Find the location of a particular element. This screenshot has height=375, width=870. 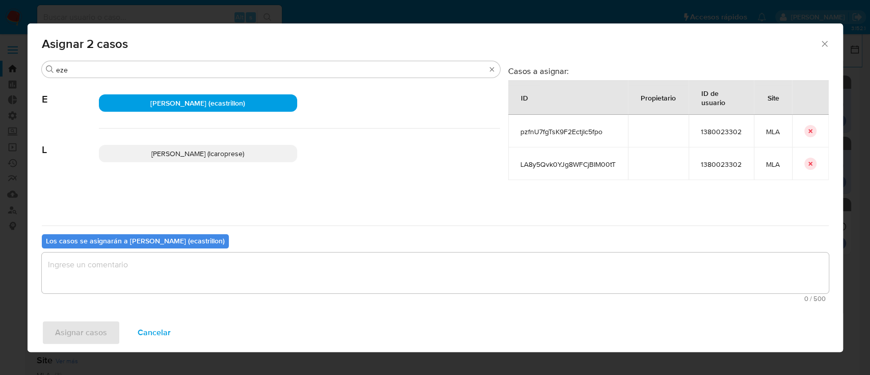

span: Asignar 2 casos is located at coordinates (431, 44).